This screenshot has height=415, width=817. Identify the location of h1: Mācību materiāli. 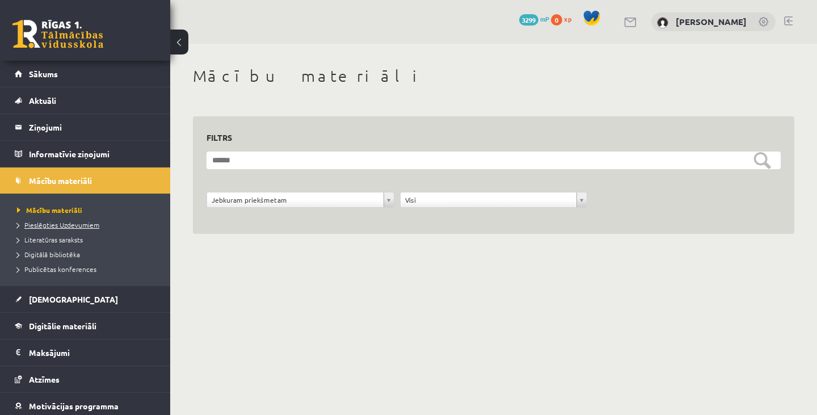
(494, 76).